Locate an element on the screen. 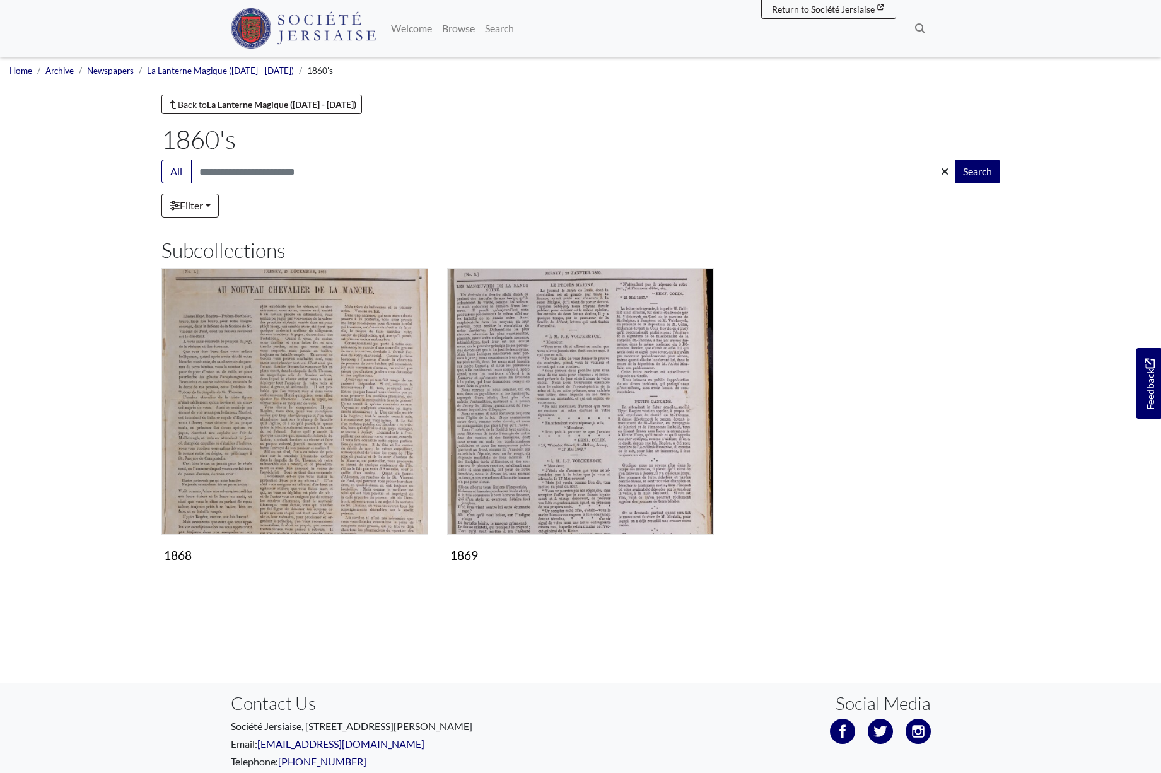  h1: 1860's is located at coordinates (581, 139).